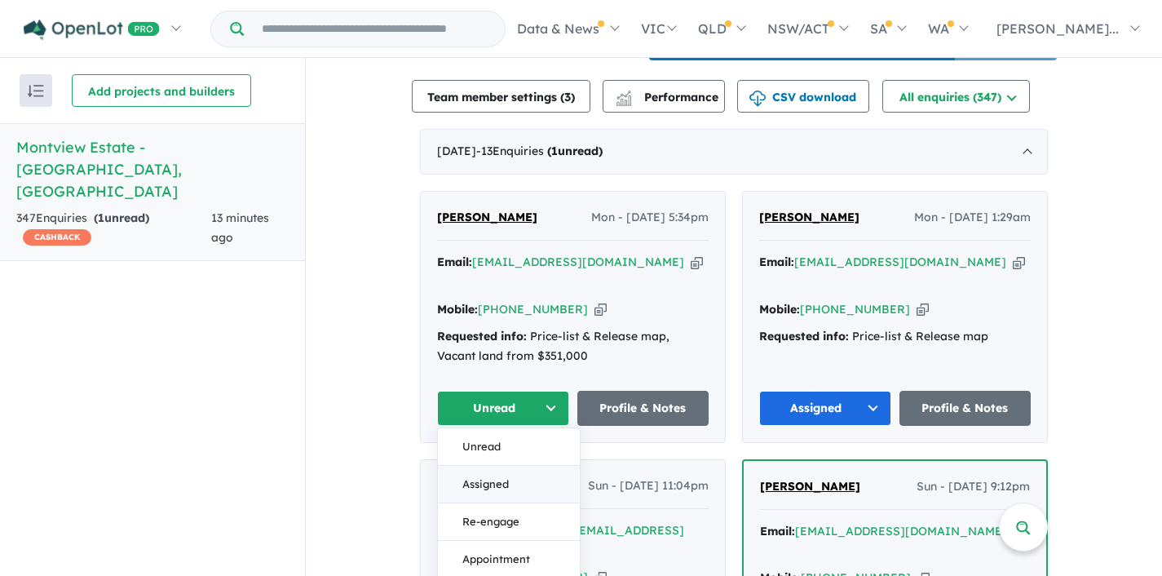  What do you see at coordinates (36, 91) in the screenshot?
I see `img: sort.svg` at bounding box center [36, 91].